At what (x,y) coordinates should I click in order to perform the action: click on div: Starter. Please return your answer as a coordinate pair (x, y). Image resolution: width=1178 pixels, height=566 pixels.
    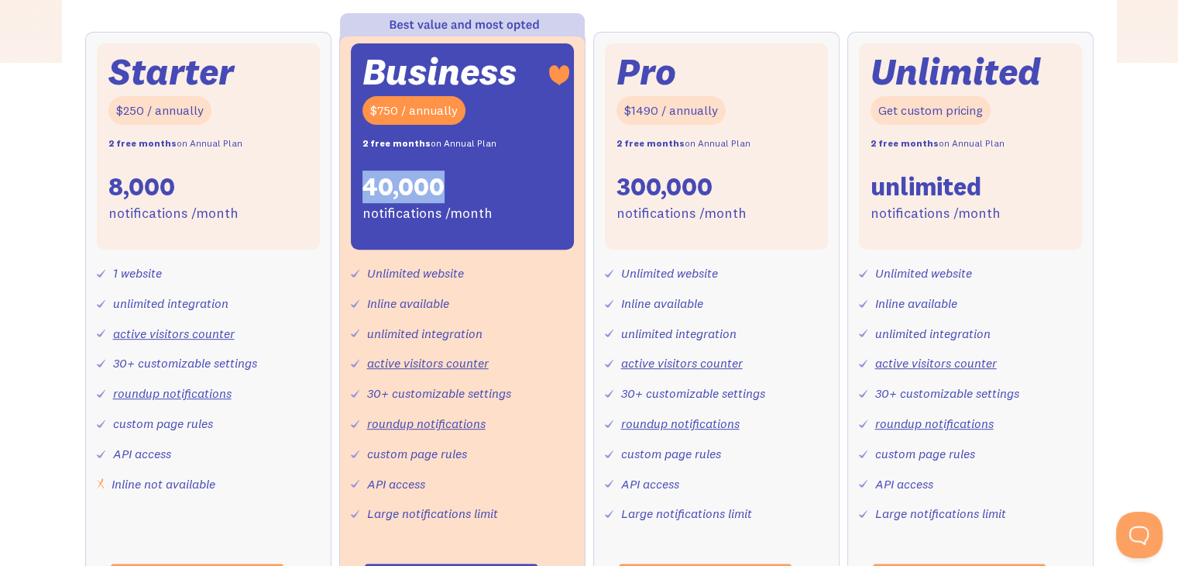
    Looking at the image, I should click on (171, 71).